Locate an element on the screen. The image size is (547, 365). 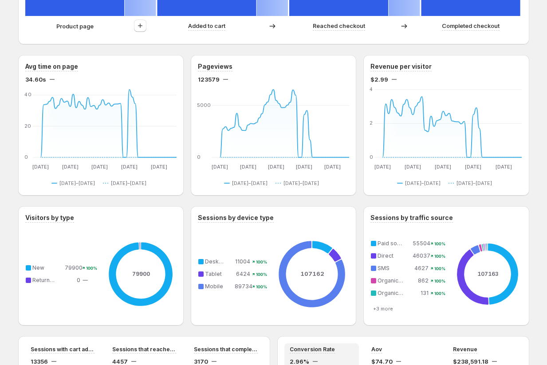
span: Sessions that reached checkout is located at coordinates (144, 349).